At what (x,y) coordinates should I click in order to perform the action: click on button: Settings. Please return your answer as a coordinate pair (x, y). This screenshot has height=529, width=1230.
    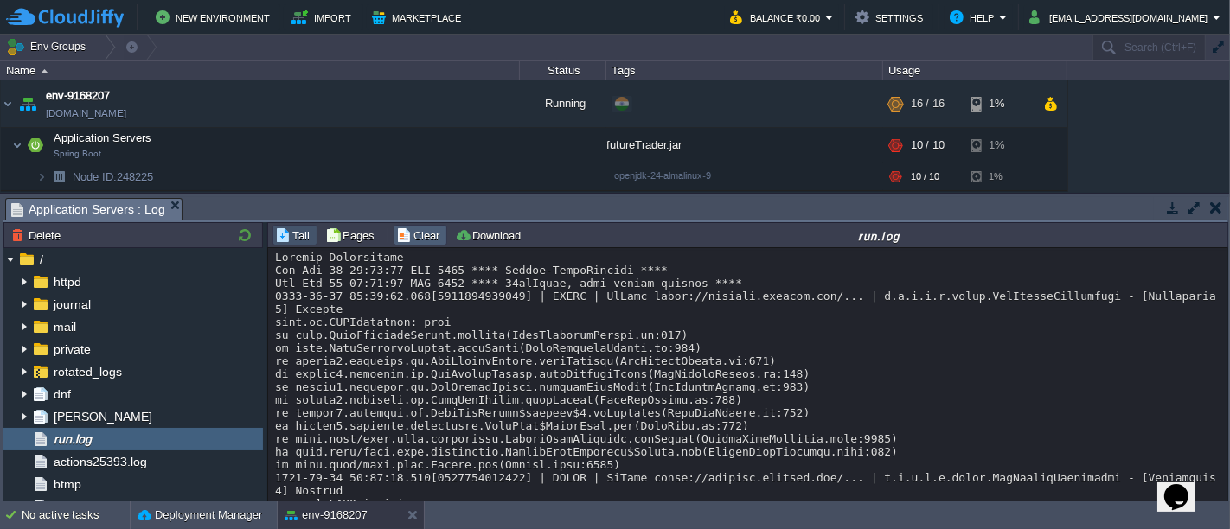
    Looking at the image, I should click on (891, 17).